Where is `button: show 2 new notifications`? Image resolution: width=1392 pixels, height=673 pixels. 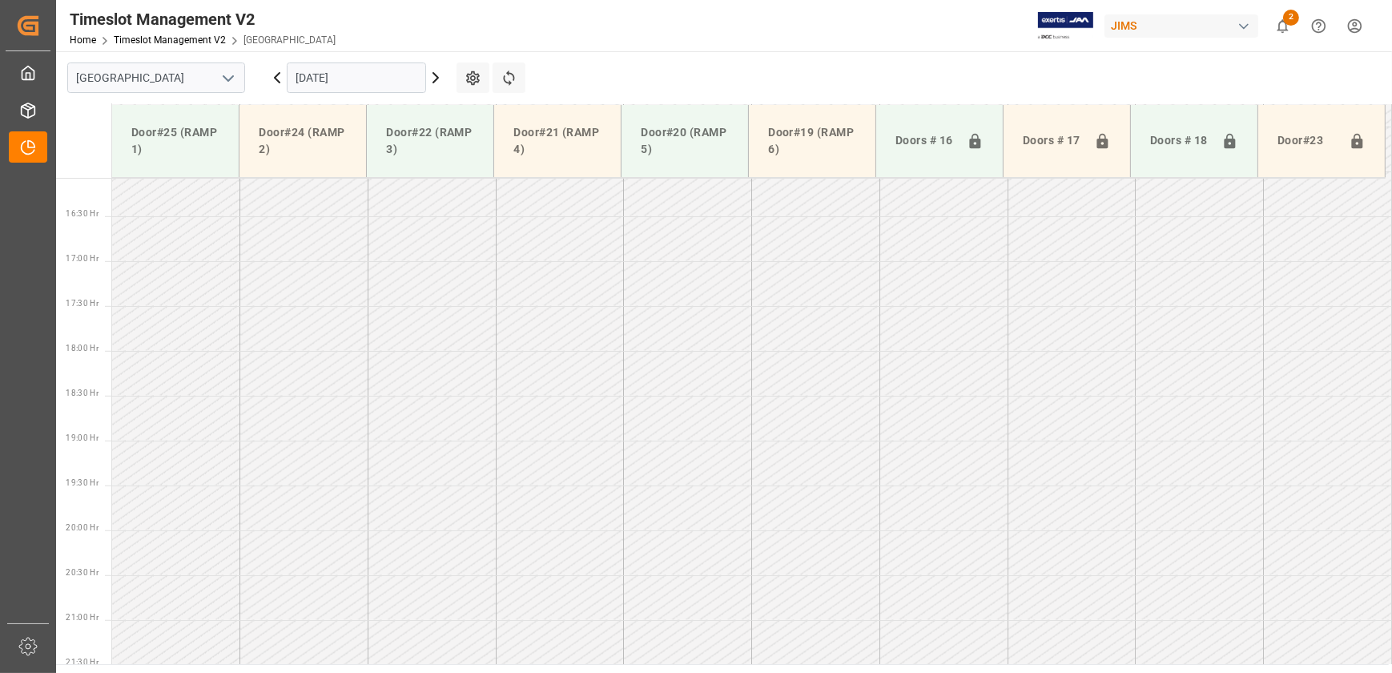 button: show 2 new notifications is located at coordinates (1282, 26).